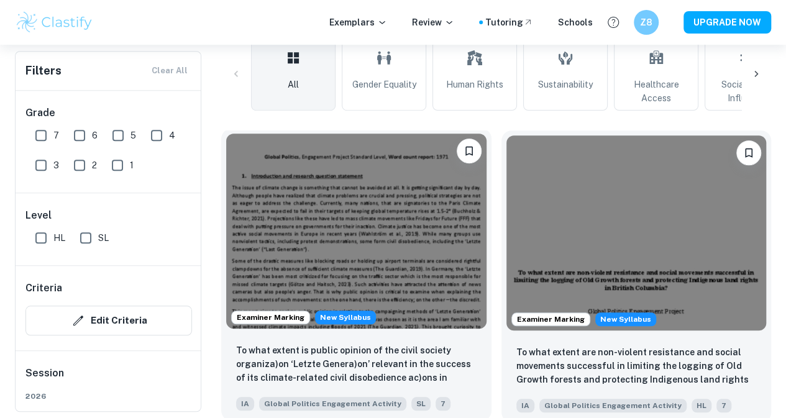 This screenshot has height=418, width=786. I want to click on span: Sustainability, so click(566, 85).